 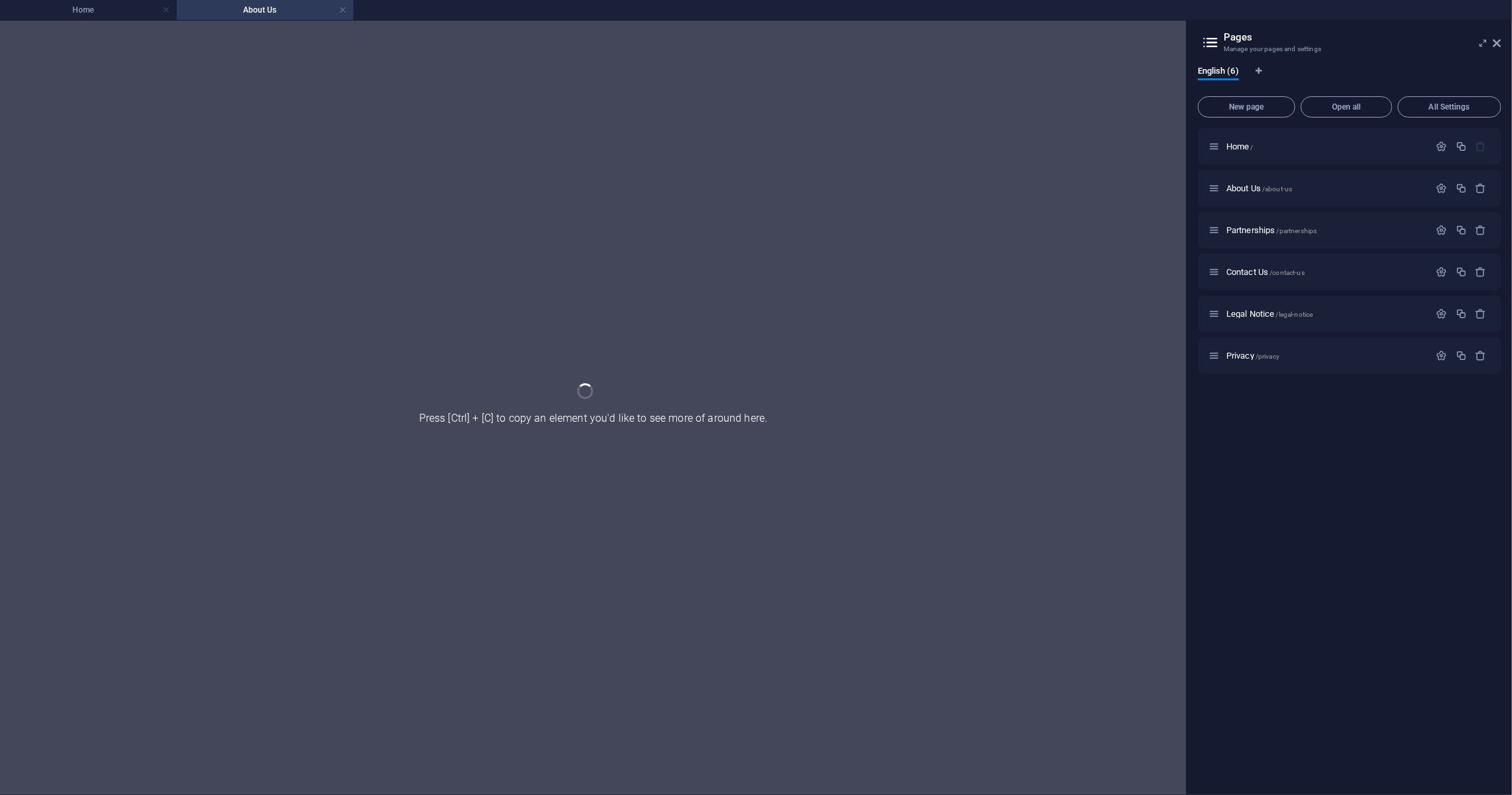 What do you see at coordinates (1297, 231) in the screenshot?
I see `span: /partnerships` at bounding box center [1297, 231].